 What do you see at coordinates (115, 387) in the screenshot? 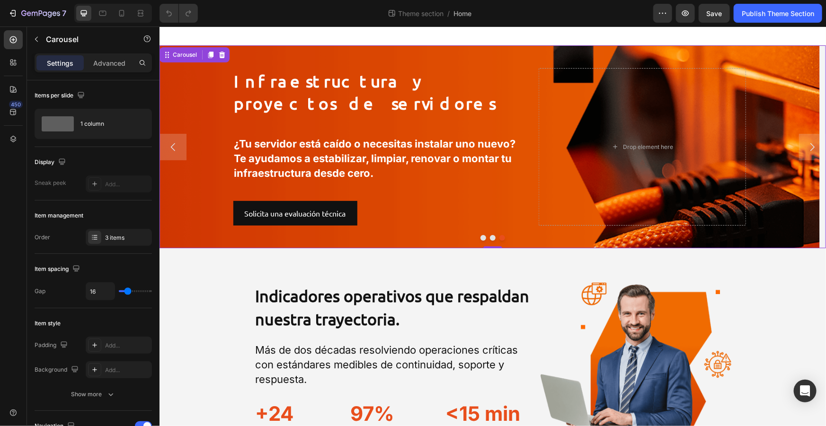
I see `span: +24` at bounding box center [115, 387].